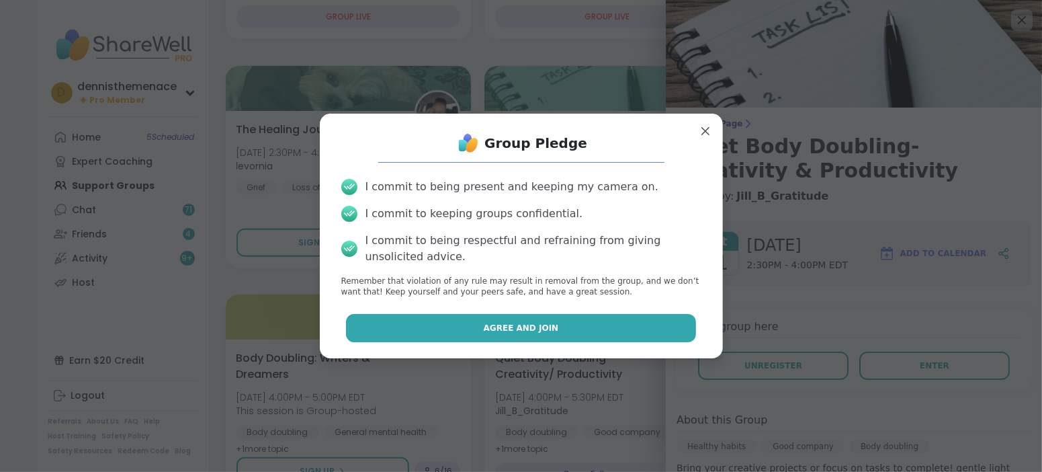 Image resolution: width=1042 pixels, height=472 pixels. What do you see at coordinates (533, 249) in the screenshot?
I see `div: I commit to being respectful and refraining from giving unsolicited advice.` at bounding box center [533, 249].